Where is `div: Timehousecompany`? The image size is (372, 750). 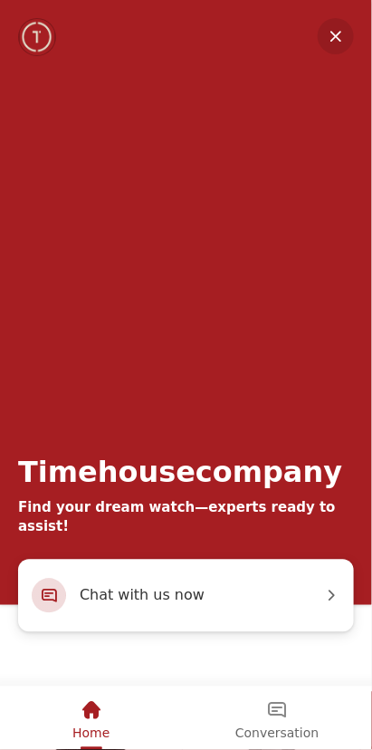 div: Timehousecompany is located at coordinates (180, 473).